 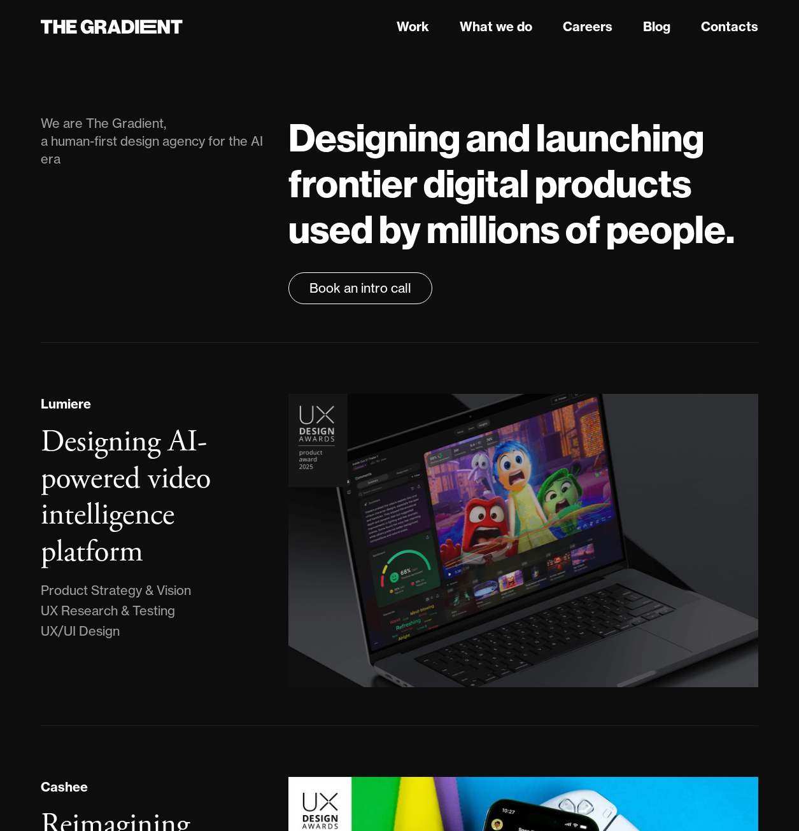 I want to click on h3: Designing AI-powered video intelligence platform, so click(x=125, y=497).